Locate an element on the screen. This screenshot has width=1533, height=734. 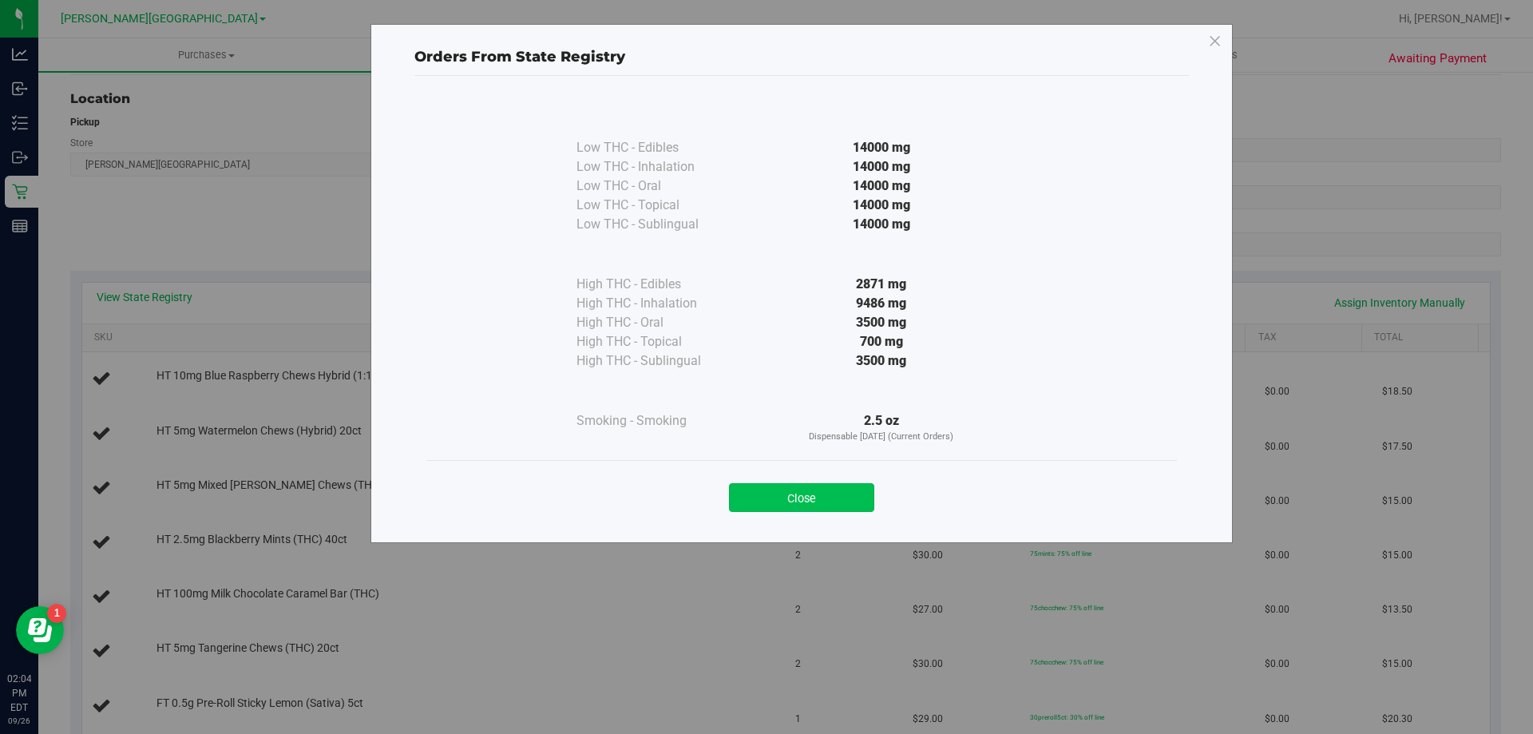
div: High THC - Sublingual is located at coordinates (656, 361).